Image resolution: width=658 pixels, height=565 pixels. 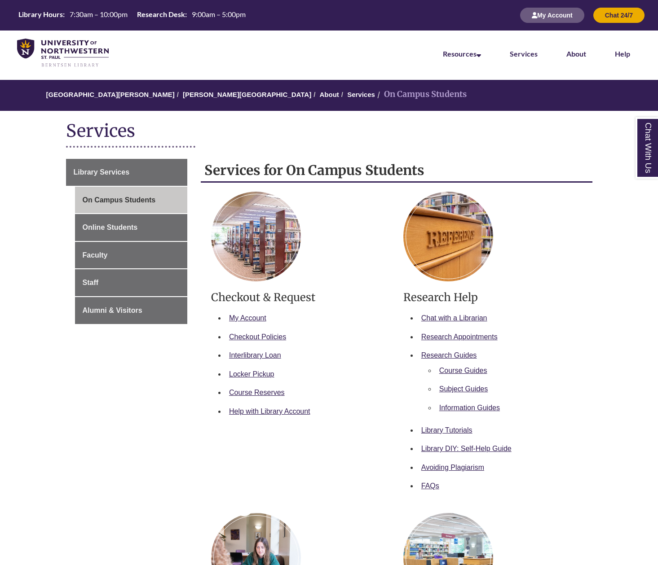 What do you see at coordinates (430, 486) in the screenshot?
I see `a: FAQs` at bounding box center [430, 486].